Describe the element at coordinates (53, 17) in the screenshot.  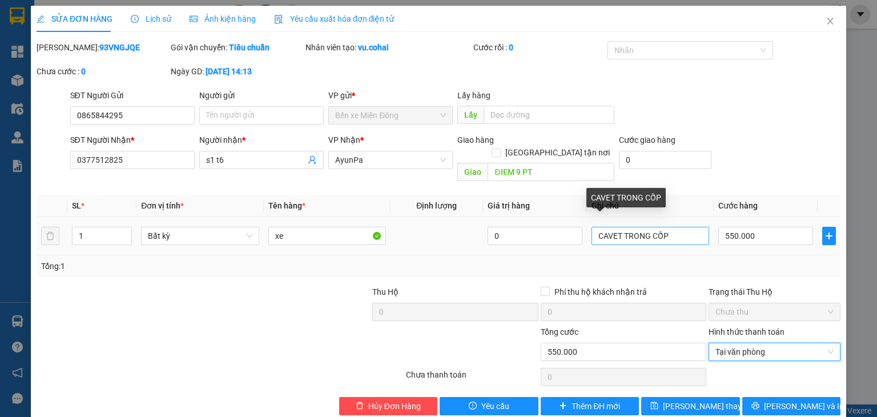
I see `b: Cô Hai` at that location.